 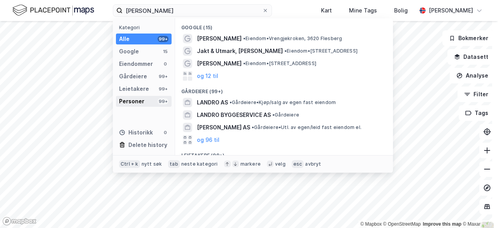 What do you see at coordinates (165, 51) in the screenshot?
I see `div: 15` at bounding box center [165, 51].